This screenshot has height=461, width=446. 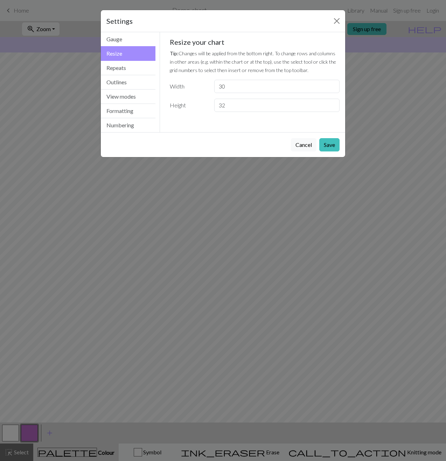 What do you see at coordinates (128, 111) in the screenshot?
I see `button: Formatting` at bounding box center [128, 111].